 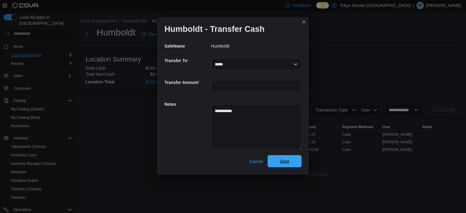 What do you see at coordinates (285, 161) in the screenshot?
I see `span: Save` at bounding box center [285, 161].